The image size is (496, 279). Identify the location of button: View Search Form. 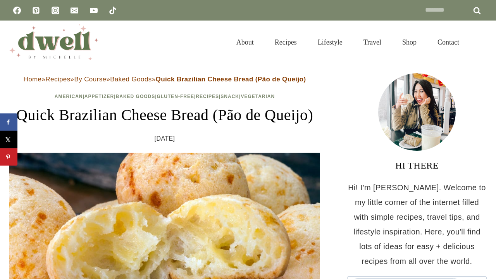
(480, 42).